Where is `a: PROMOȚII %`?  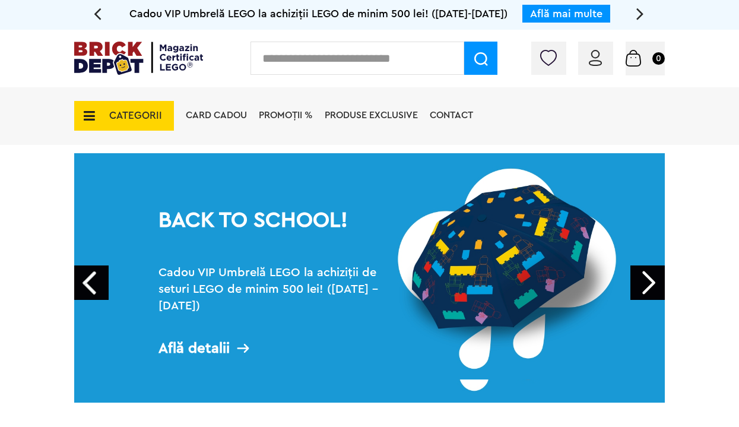 a: PROMOȚII % is located at coordinates (286, 115).